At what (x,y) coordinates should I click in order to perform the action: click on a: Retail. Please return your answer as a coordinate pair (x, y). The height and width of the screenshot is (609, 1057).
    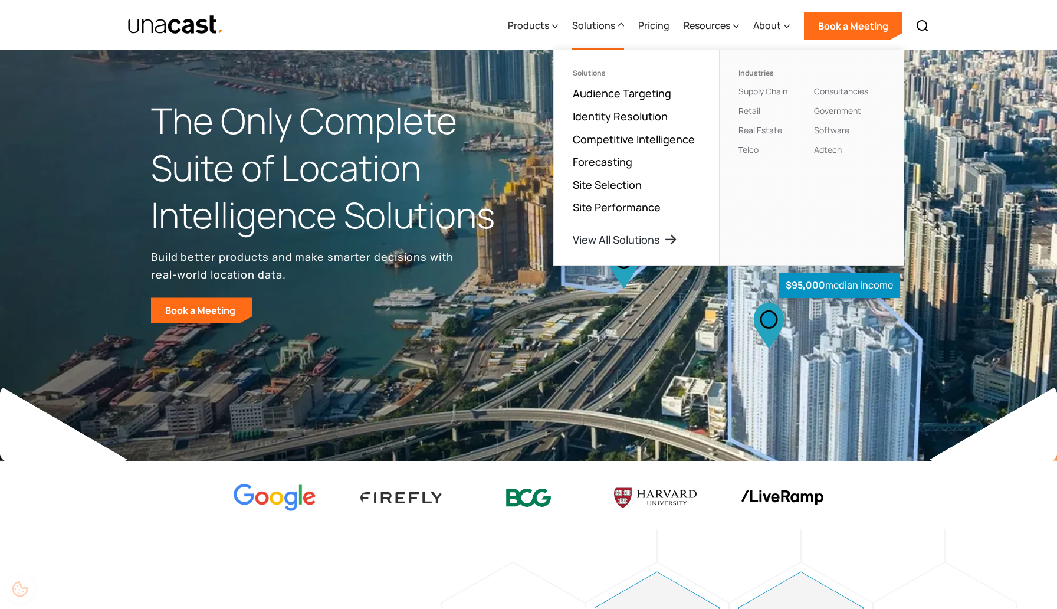
    Looking at the image, I should click on (749, 110).